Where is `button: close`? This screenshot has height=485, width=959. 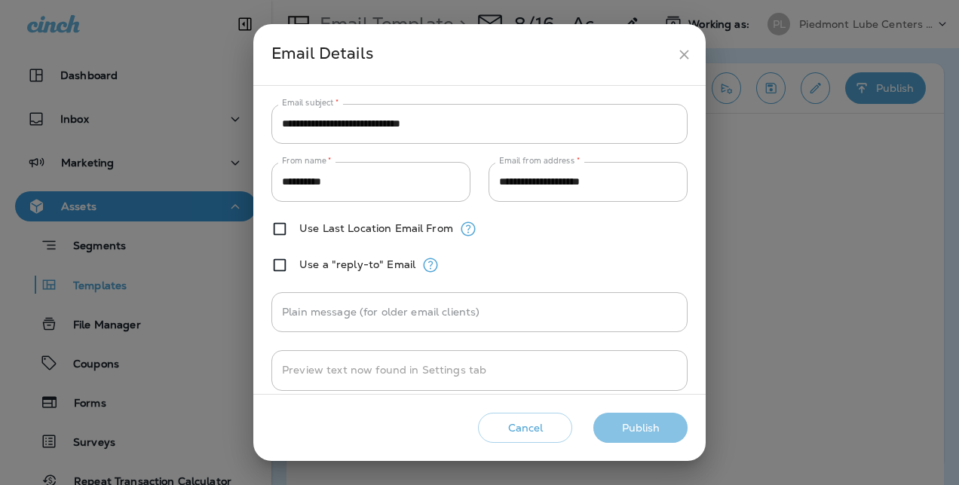 button: close is located at coordinates (683, 54).